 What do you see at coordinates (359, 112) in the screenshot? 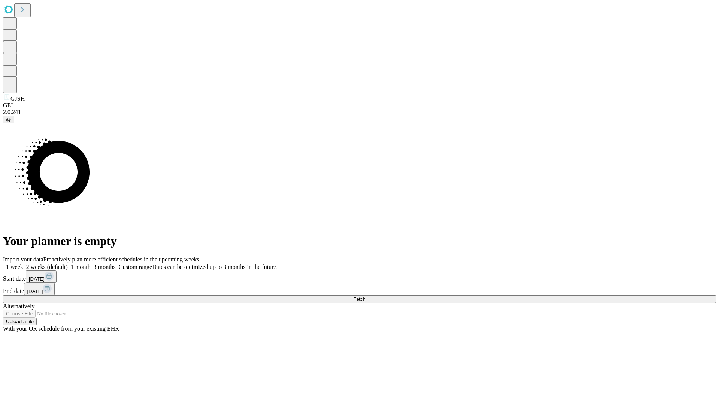
I see `div: 2.0.241` at bounding box center [359, 112].